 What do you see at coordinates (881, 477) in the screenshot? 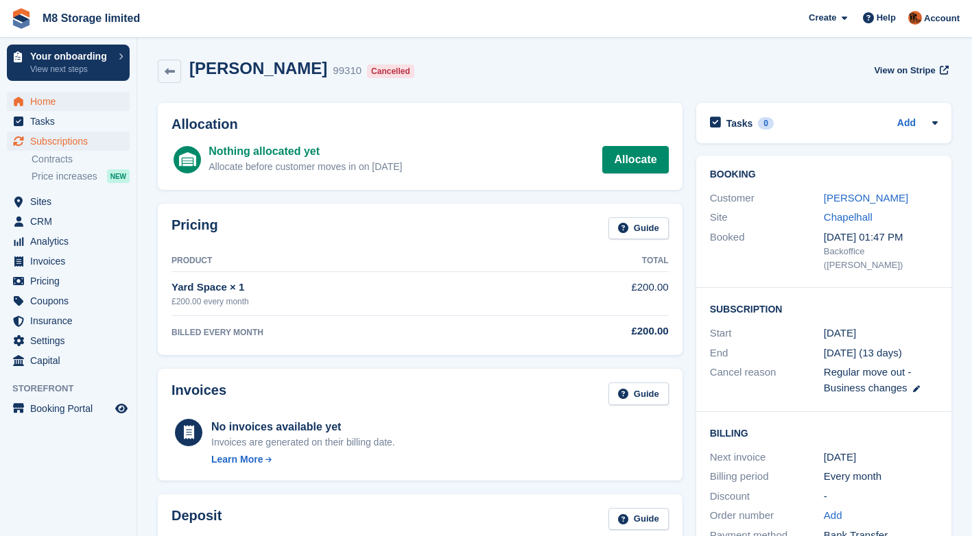
I see `div: Every month` at bounding box center [881, 477].